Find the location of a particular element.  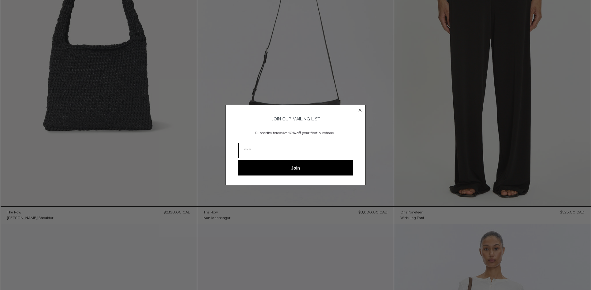

button: Join is located at coordinates (295, 168).